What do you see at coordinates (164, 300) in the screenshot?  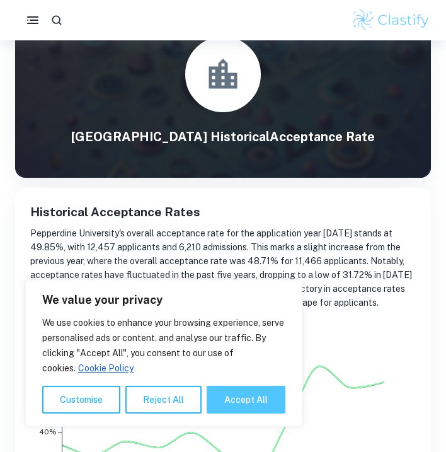 I see `p: We value your privacy` at bounding box center [164, 300].